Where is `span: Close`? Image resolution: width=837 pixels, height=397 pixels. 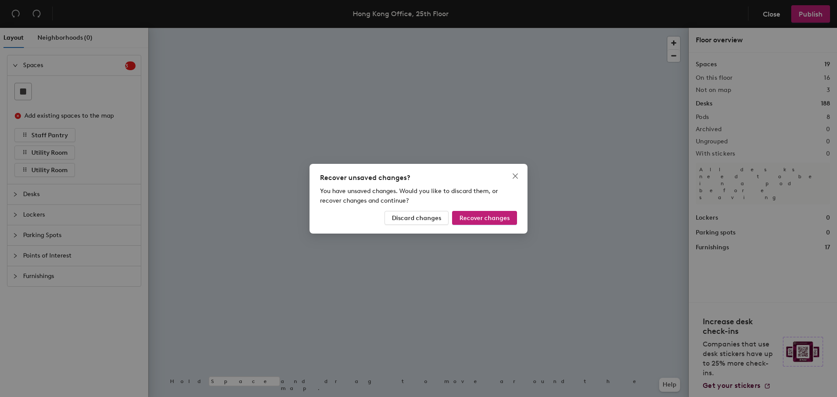
span: Close is located at coordinates (515, 176).